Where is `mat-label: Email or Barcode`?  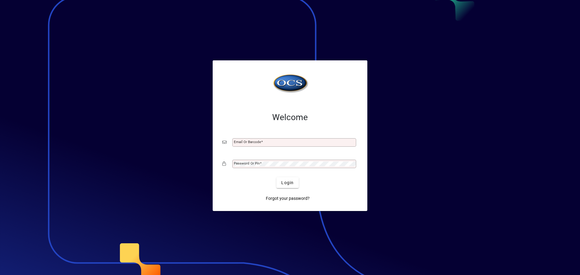
mat-label: Email or Barcode is located at coordinates (247, 142).